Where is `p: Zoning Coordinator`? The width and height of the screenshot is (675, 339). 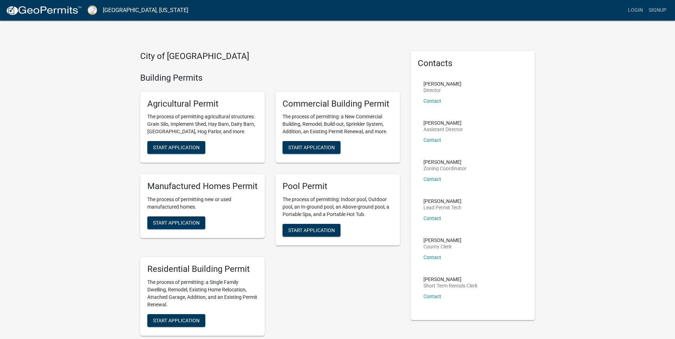
p: Zoning Coordinator is located at coordinates (445, 169).